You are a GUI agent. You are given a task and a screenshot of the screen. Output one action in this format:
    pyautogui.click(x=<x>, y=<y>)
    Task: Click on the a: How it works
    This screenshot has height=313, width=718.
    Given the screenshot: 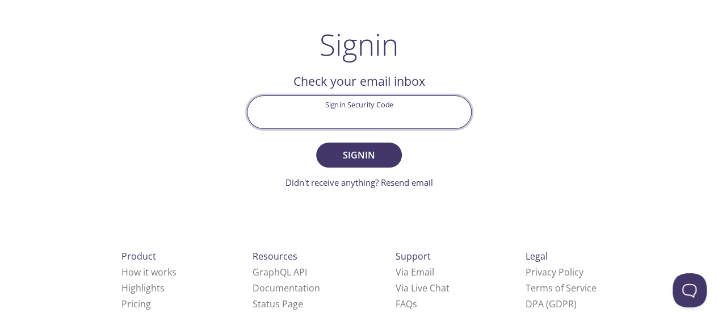 What is the action you would take?
    pyautogui.click(x=149, y=272)
    